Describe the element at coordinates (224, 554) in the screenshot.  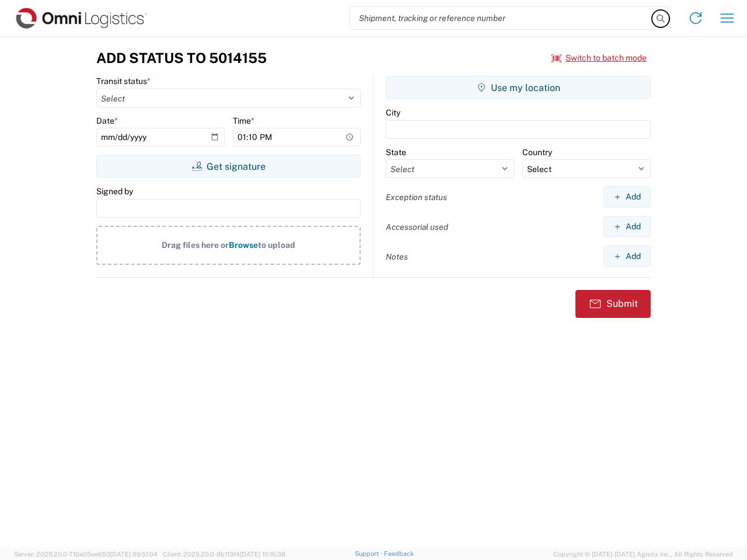
I see `span: Client: 2025.20.0-8b113f4` at that location.